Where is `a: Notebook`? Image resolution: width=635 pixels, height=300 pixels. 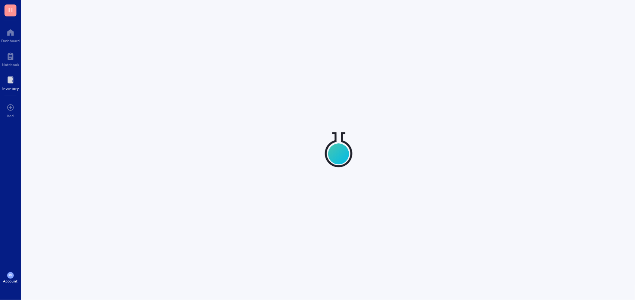
a: Notebook is located at coordinates (10, 59).